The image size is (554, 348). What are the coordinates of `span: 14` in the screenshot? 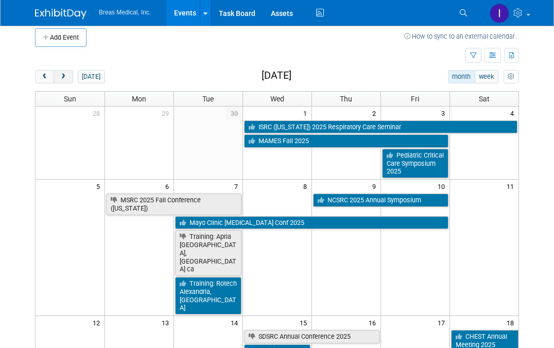 It's located at (236, 322).